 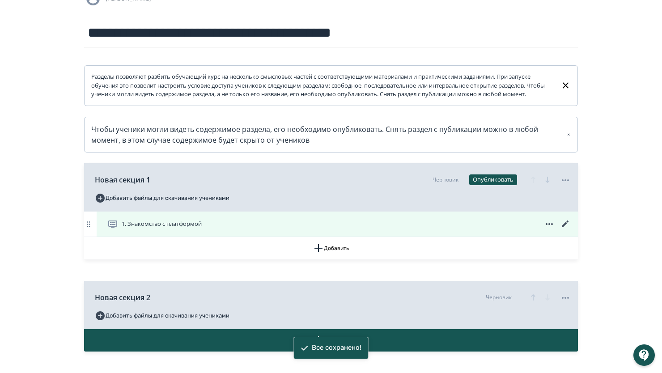 What do you see at coordinates (336, 348) in the screenshot?
I see `div: Все сохранено!` at bounding box center [336, 348].